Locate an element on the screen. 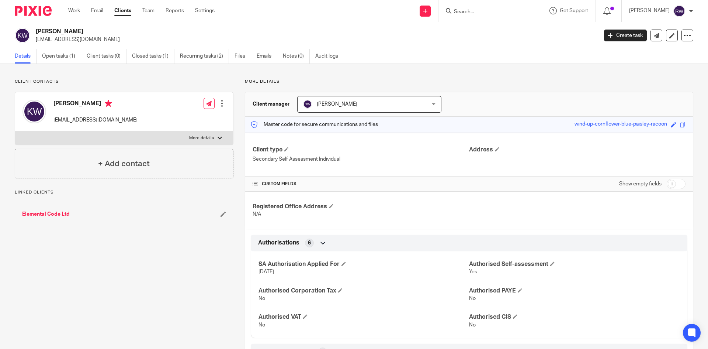 The height and width of the screenshot is (349, 708). i: Primary is located at coordinates (108, 103).